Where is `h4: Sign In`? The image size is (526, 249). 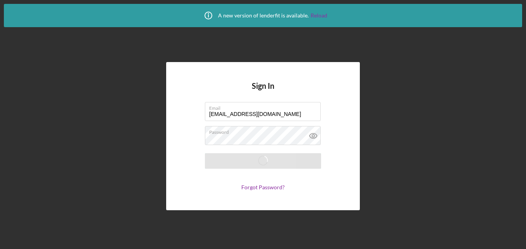
h4: Sign In is located at coordinates (263, 91).